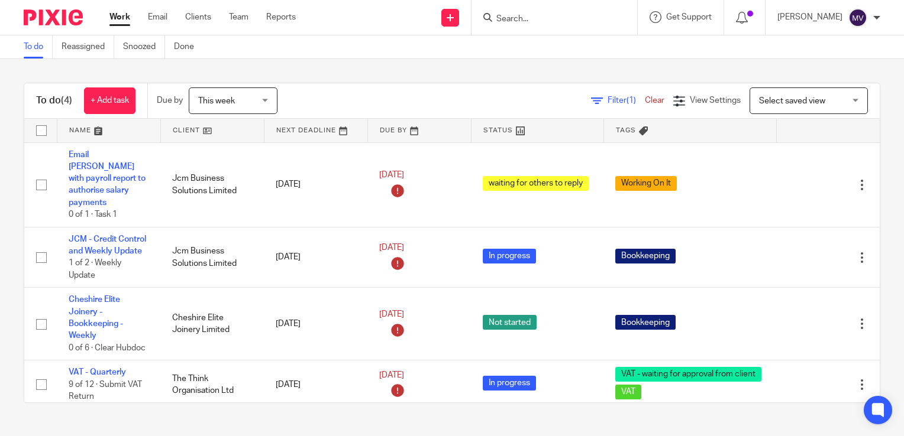 This screenshot has width=904, height=436. What do you see at coordinates (626, 130) in the screenshot?
I see `span: Tags` at bounding box center [626, 130].